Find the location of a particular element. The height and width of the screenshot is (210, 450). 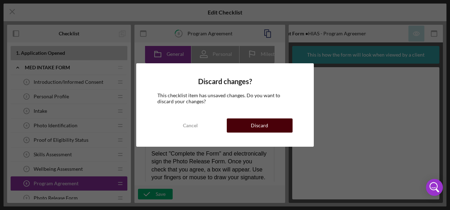

div: Select "Complete the Form" and electronically sign the Photo Release Form. Once you check that yo... is located at coordinates (64, 22).